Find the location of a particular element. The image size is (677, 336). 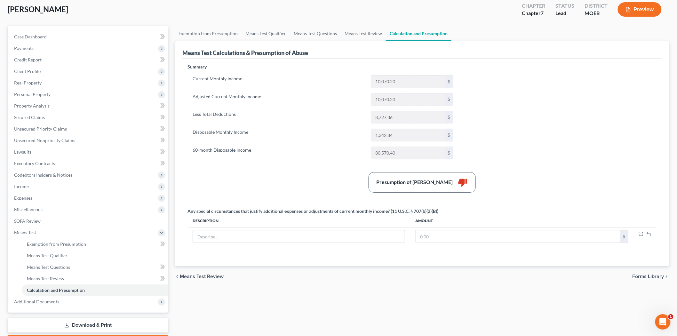

a: Credit Report is located at coordinates (89, 60).